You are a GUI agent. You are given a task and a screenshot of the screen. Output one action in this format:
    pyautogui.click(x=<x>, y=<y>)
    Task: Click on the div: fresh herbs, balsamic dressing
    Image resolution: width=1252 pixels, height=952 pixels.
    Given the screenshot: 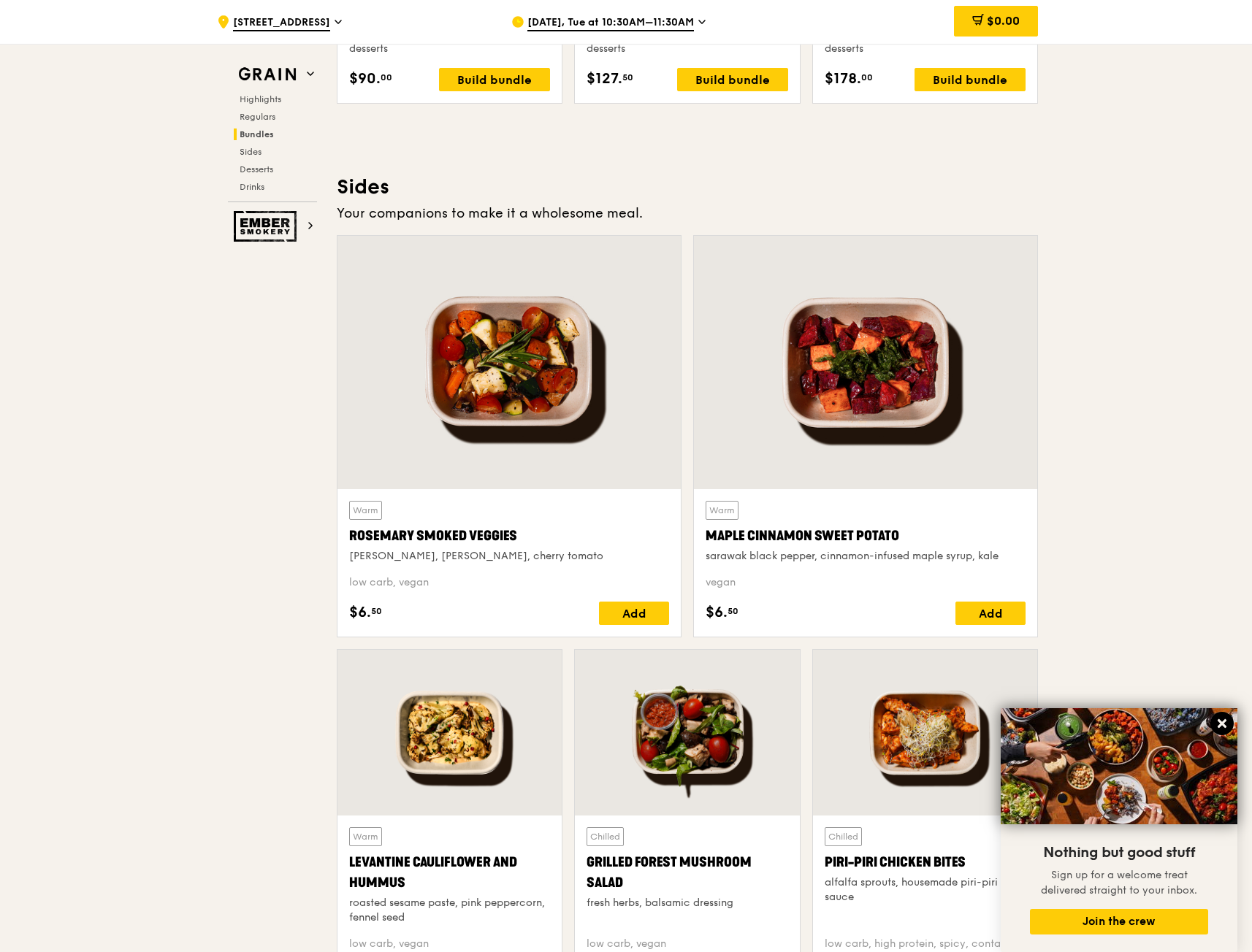 What is the action you would take?
    pyautogui.click(x=686, y=903)
    